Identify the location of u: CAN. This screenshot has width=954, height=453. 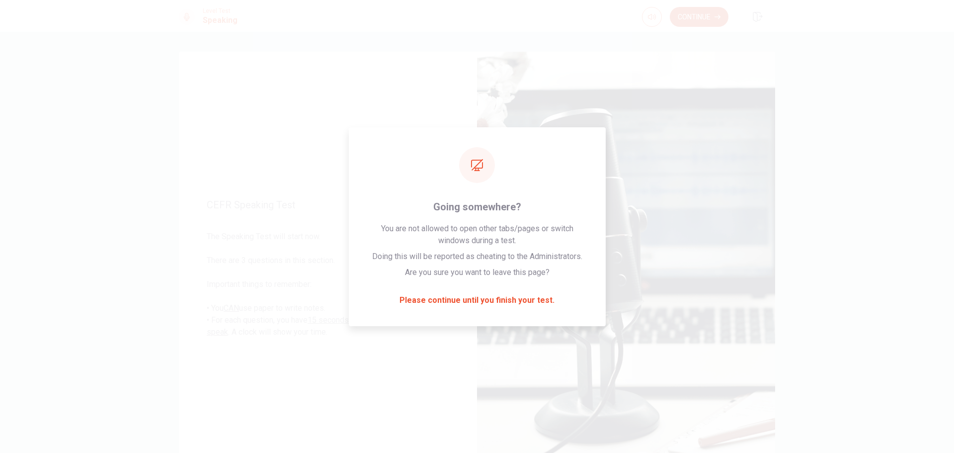
(231, 308).